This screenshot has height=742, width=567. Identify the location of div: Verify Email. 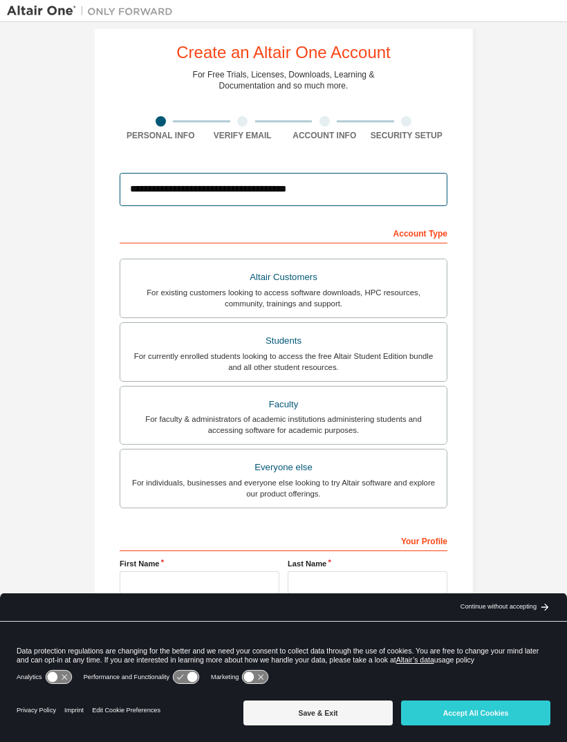
(243, 136).